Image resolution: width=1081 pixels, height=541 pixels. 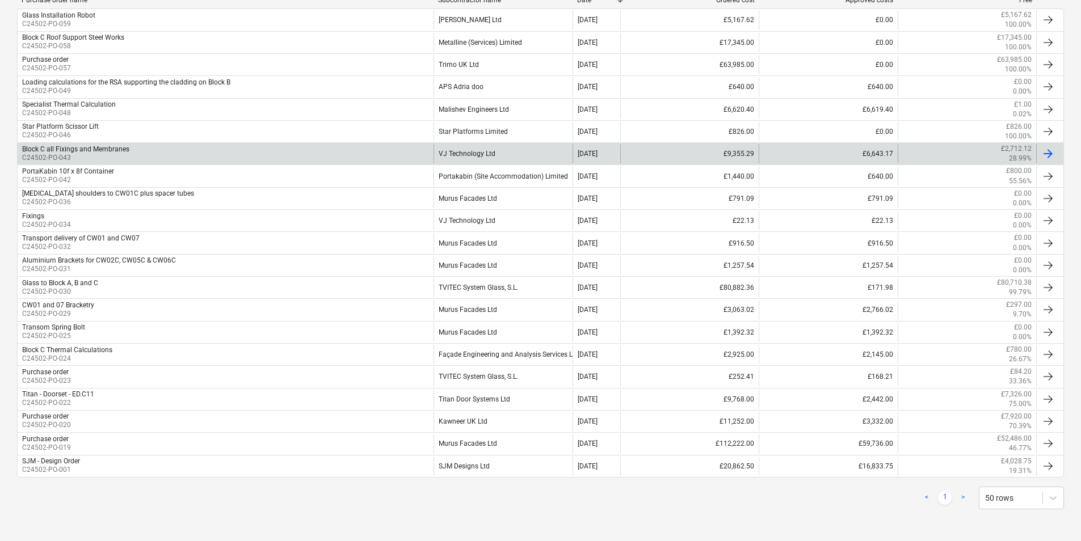 I want to click on div: £11,252.00, so click(x=689, y=422).